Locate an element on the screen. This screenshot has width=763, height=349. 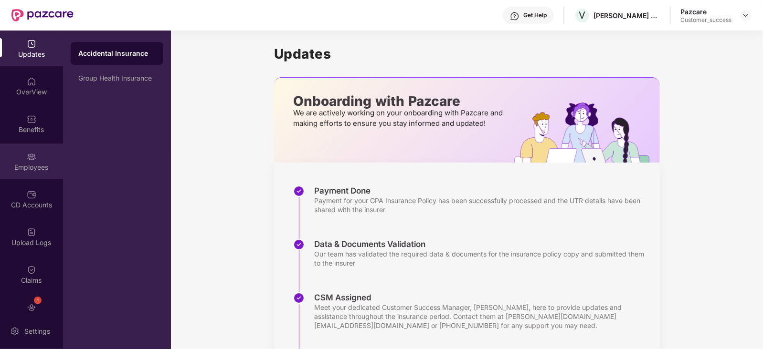
img: svg+xml;base64,PHN2ZyBpZD0iRHJvcGRvd24tMzJ4MzIiIHhtbG5zPSJodHRwOi8vd3d3LnczLm9yZy8yMDAwL3N2ZyIgd2... is located at coordinates (746, 15).